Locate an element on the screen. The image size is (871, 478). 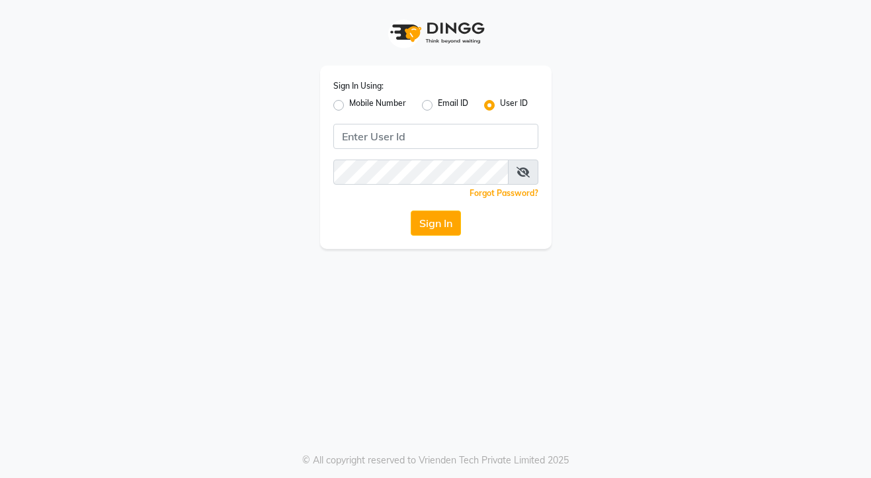
label: Email ID is located at coordinates (453, 105).